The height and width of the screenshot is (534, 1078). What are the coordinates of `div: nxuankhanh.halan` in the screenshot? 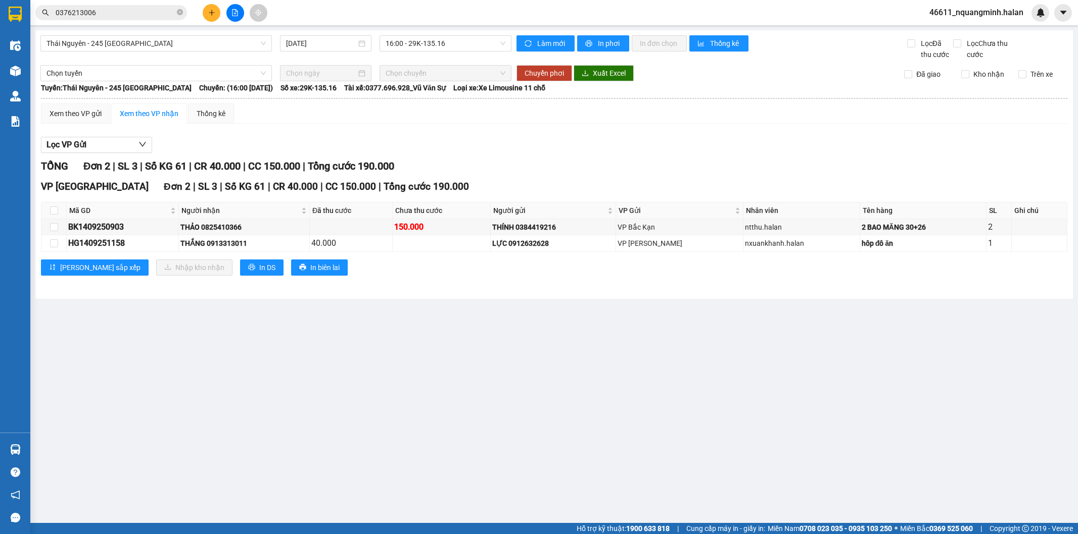 It's located at (801, 243).